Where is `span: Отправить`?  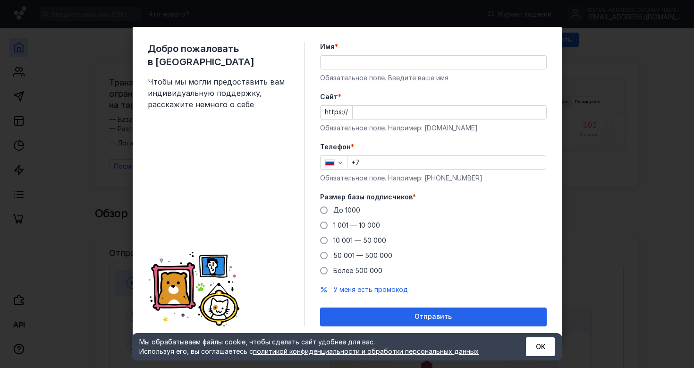 span: Отправить is located at coordinates (433, 316).